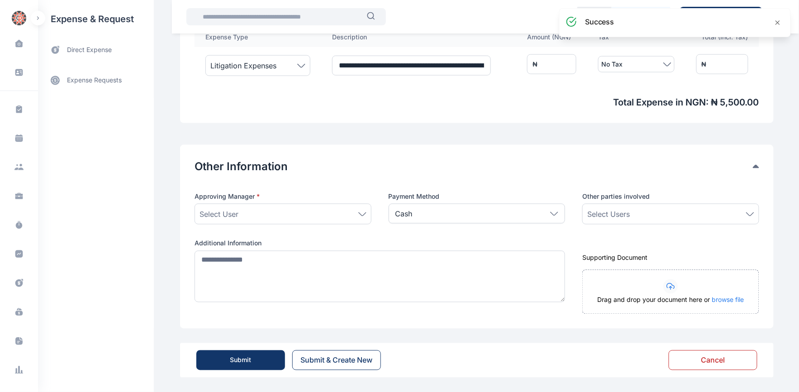 The height and width of the screenshot is (392, 799). What do you see at coordinates (227, 196) in the screenshot?
I see `span: Approving Manager` at bounding box center [227, 196].